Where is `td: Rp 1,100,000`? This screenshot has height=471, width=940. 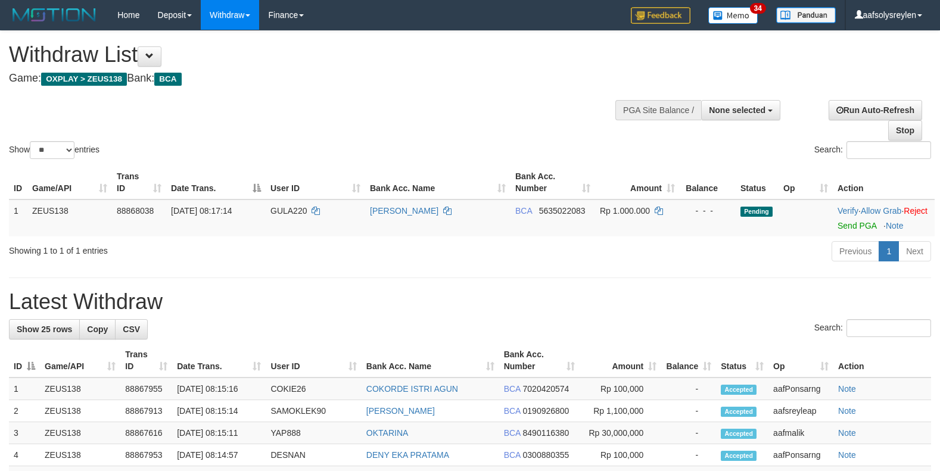 td: Rp 1,100,000 is located at coordinates (621, 411).